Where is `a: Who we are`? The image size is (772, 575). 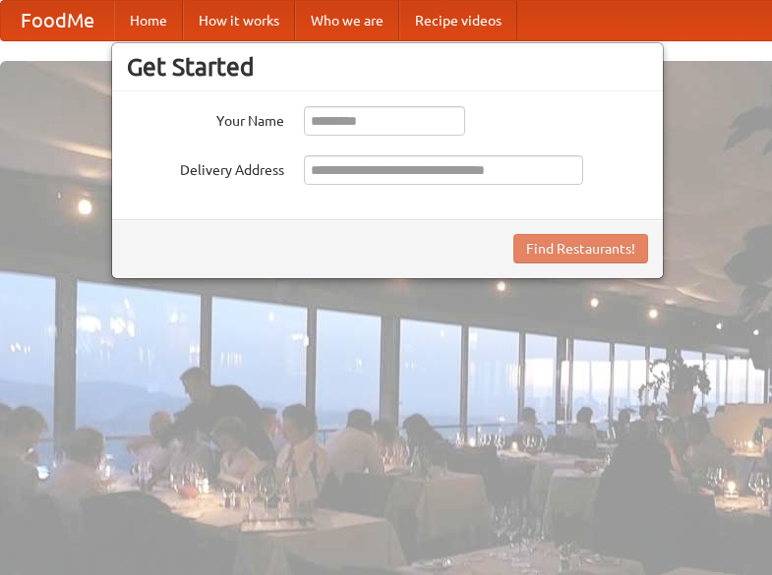
a: Who we are is located at coordinates (347, 21).